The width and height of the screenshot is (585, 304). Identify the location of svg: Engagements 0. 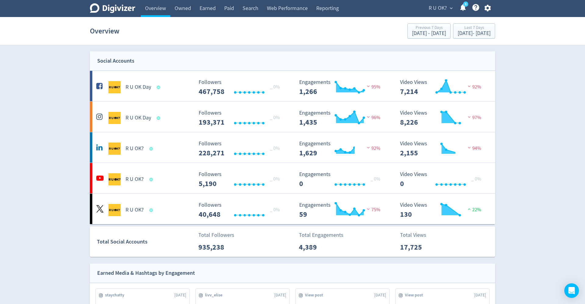
(342, 180).